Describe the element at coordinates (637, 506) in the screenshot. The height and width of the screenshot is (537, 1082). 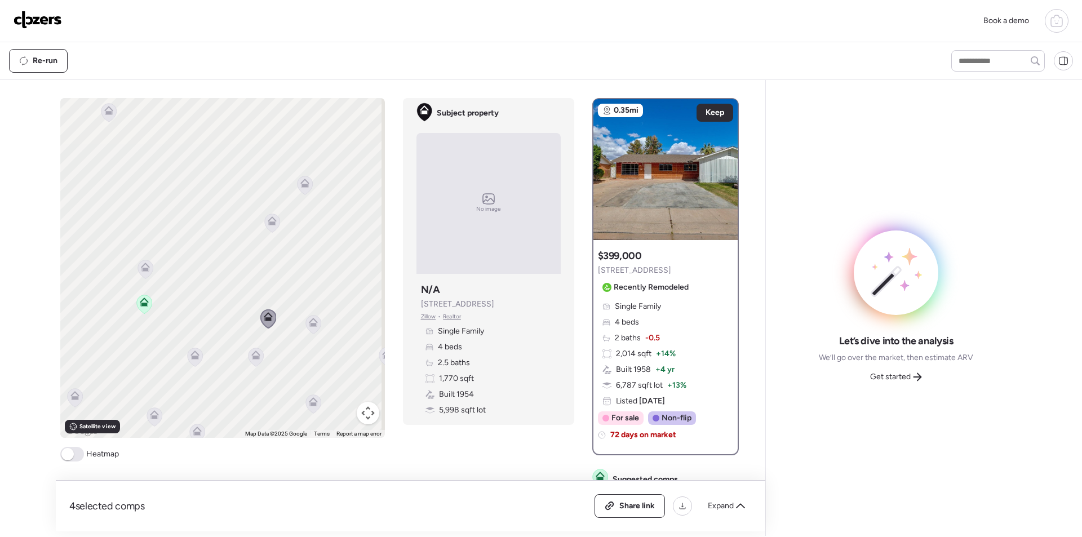
I see `span: Share link` at that location.